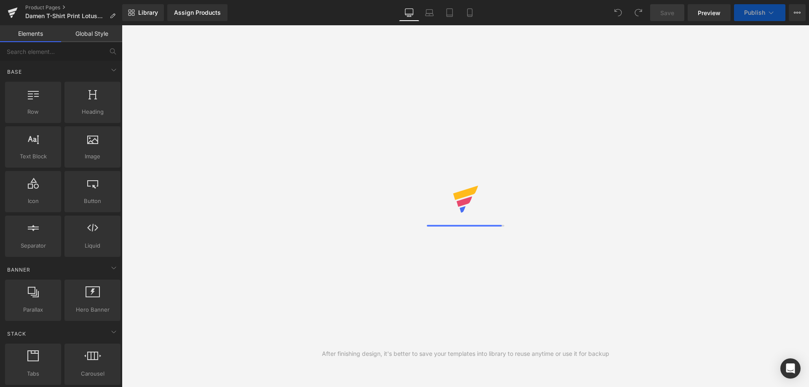 Image resolution: width=809 pixels, height=387 pixels. I want to click on a: Desktop, so click(409, 13).